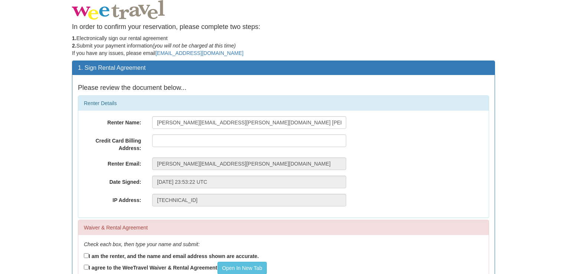 Image resolution: width=567 pixels, height=274 pixels. Describe the element at coordinates (112, 121) in the screenshot. I see `label: Renter Name:` at that location.